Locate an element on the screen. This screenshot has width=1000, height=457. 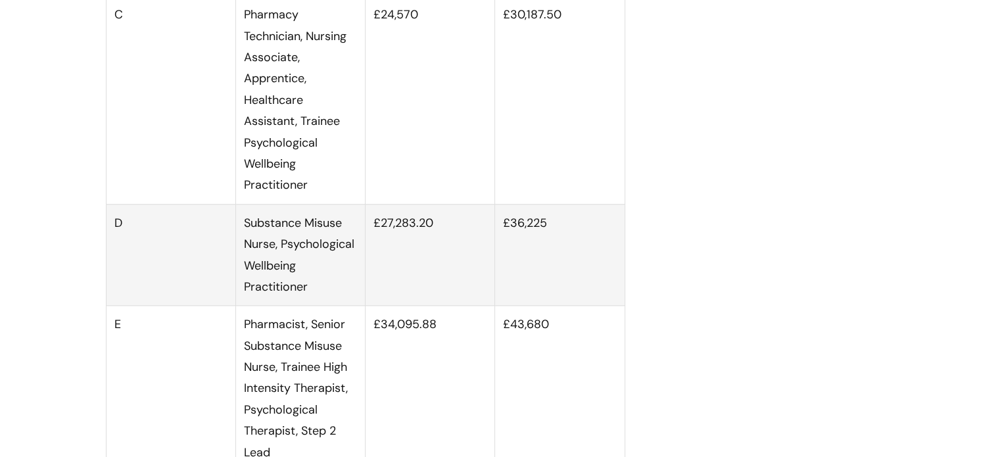
td: Substance Misuse Nurse, Psychological Wellbeing Practitioner is located at coordinates (300, 254).